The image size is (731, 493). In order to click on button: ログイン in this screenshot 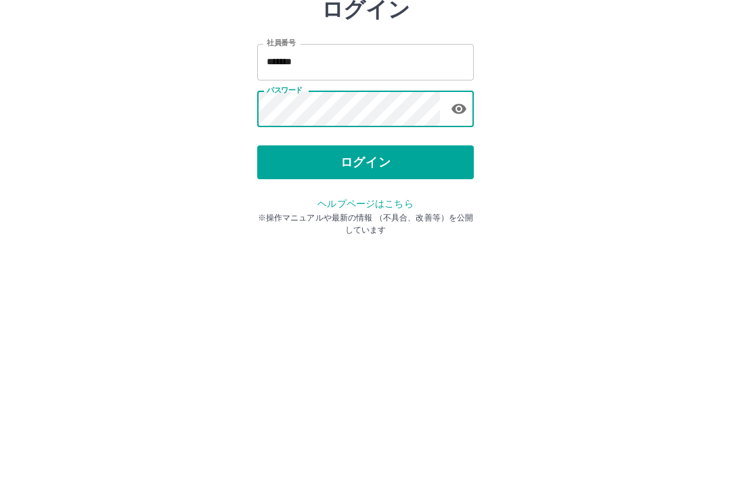, I will do `click(366, 251)`.